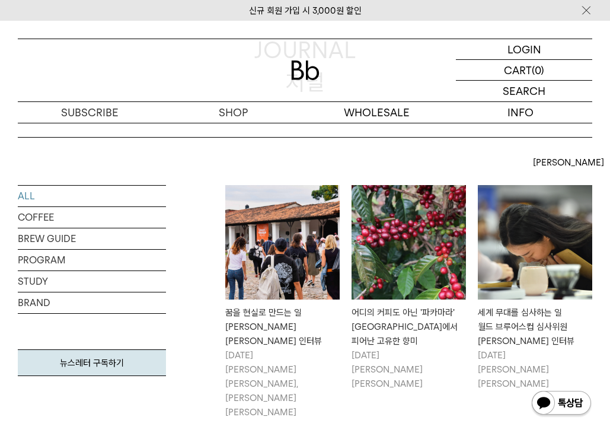 This screenshot has width=610, height=436. I want to click on p: SEARCH, so click(524, 91).